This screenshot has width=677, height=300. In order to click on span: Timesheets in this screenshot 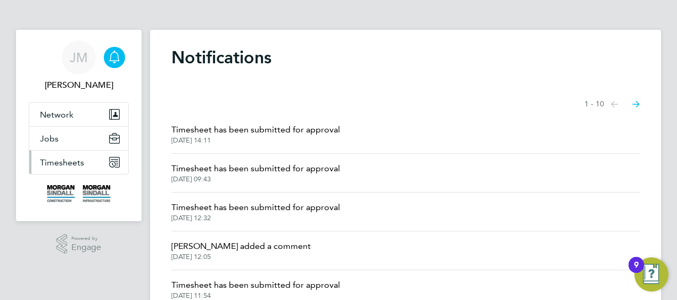, I will do `click(62, 162)`.